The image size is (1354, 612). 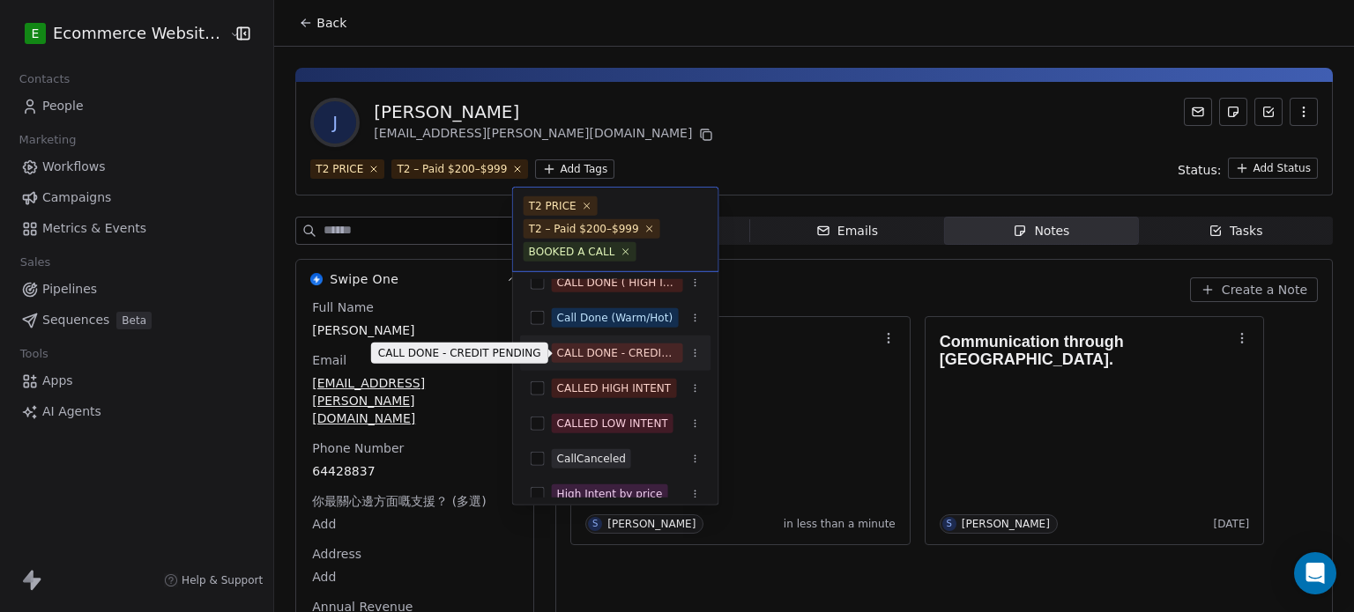 I want to click on div: High Intent by price, so click(x=610, y=494).